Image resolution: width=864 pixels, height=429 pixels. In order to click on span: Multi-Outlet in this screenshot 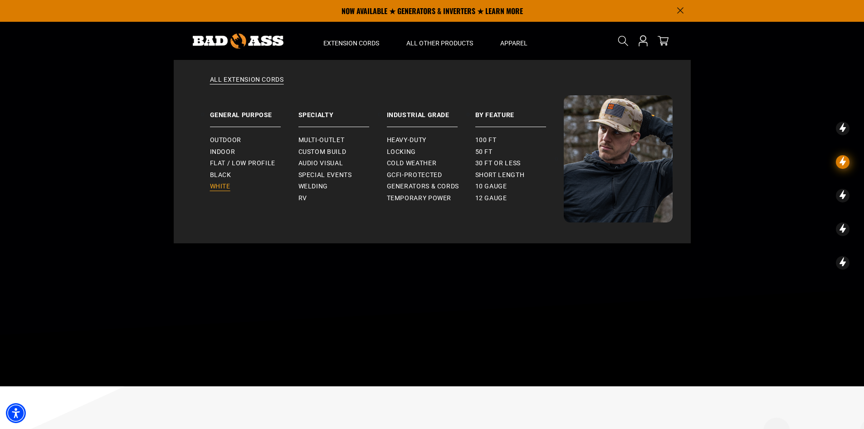, I will do `click(322, 140)`.